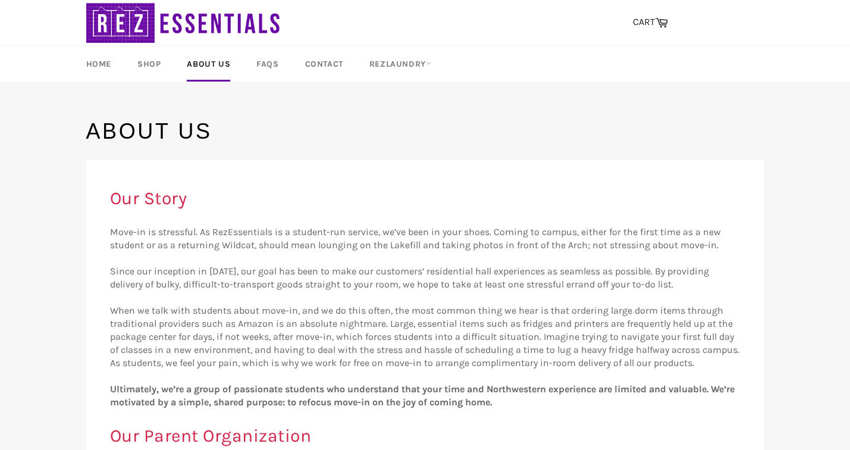 The image size is (850, 450). Describe the element at coordinates (650, 23) in the screenshot. I see `a: CART` at that location.